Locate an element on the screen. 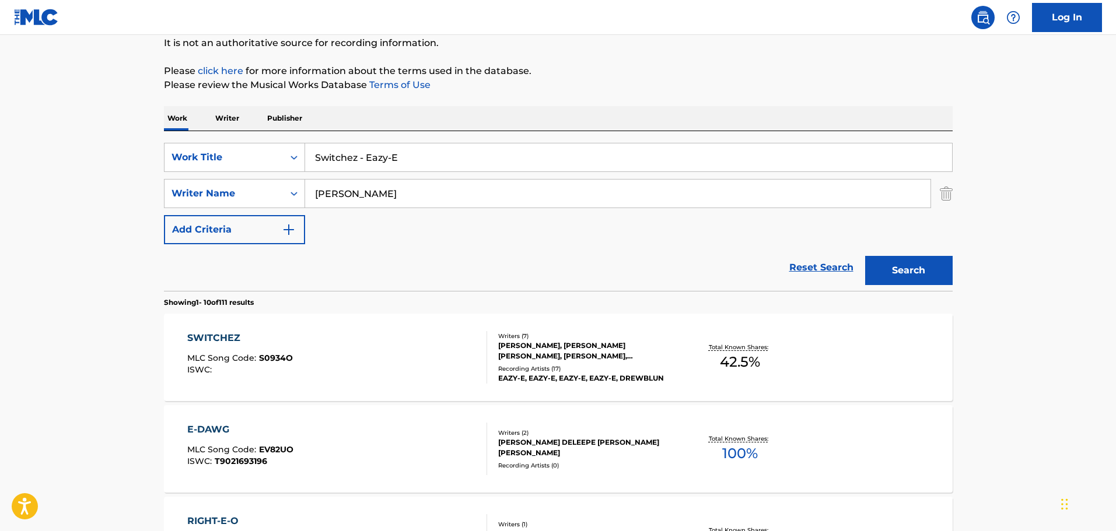 The width and height of the screenshot is (1116, 531). div: Drag is located at coordinates (1065, 505).